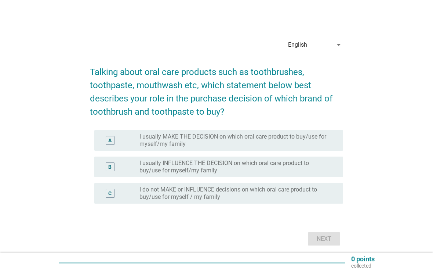 Image resolution: width=433 pixels, height=272 pixels. What do you see at coordinates (363, 266) in the screenshot?
I see `p: collected` at bounding box center [363, 266].